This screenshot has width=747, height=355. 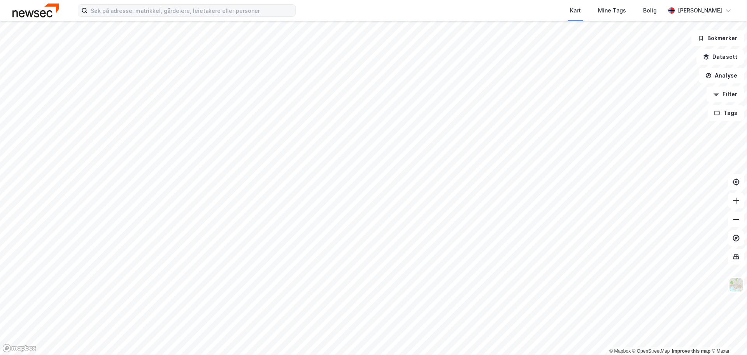 What do you see at coordinates (728, 336) in the screenshot?
I see `div: Chat Widget` at bounding box center [728, 336].